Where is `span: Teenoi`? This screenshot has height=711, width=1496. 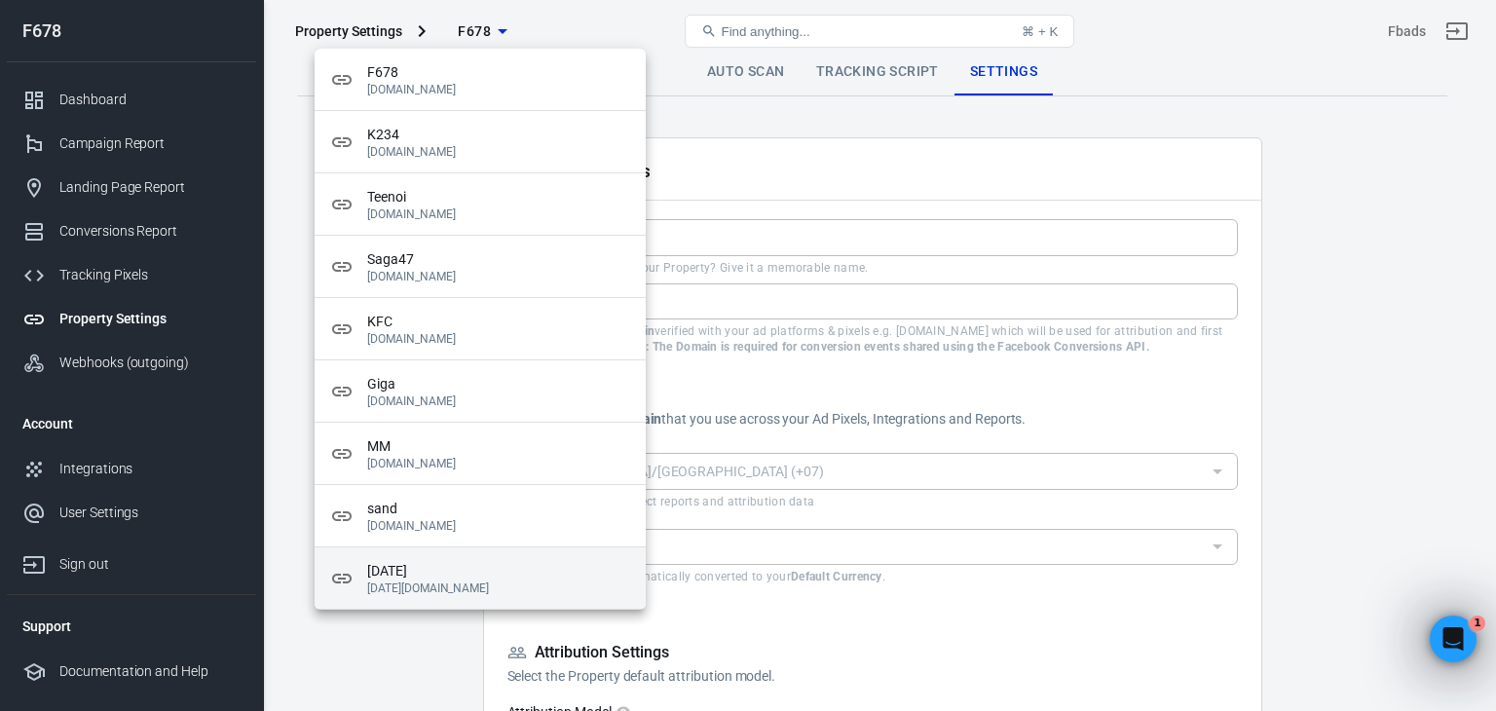
span: Teenoi is located at coordinates (499, 197).